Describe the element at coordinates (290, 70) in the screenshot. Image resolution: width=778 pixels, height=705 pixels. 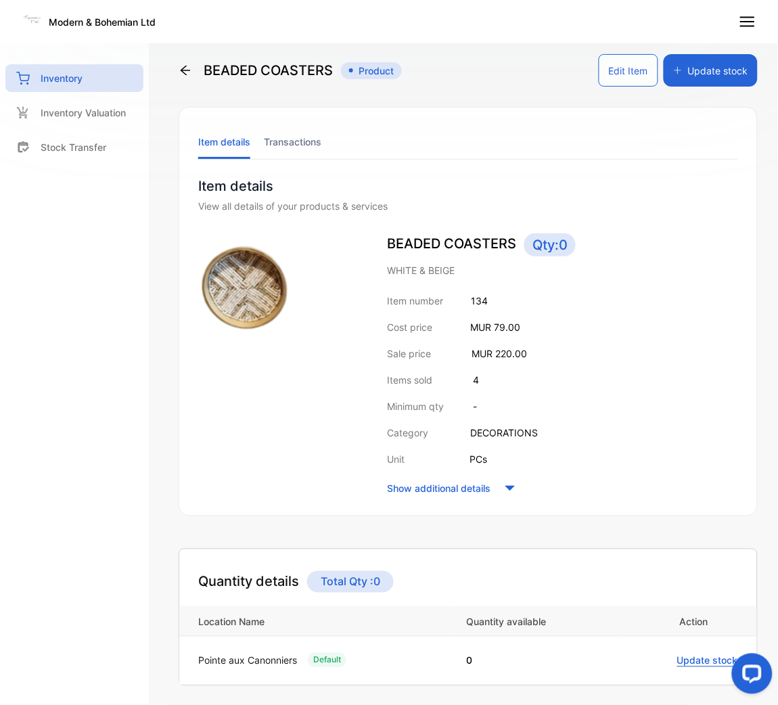
I see `div: BEADED COASTERS` at that location.